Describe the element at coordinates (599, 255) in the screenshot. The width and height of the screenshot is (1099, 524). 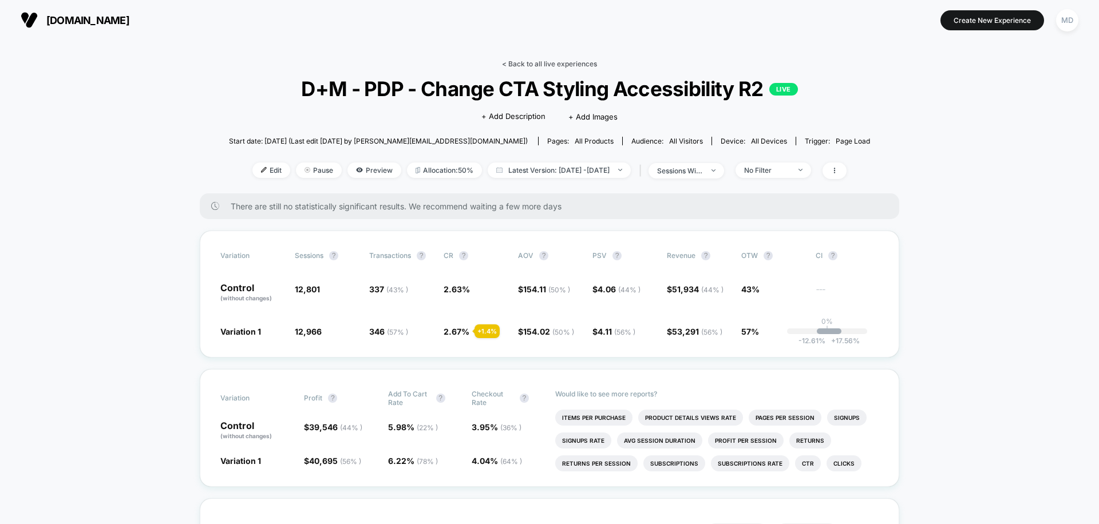
I see `span: PSV` at that location.